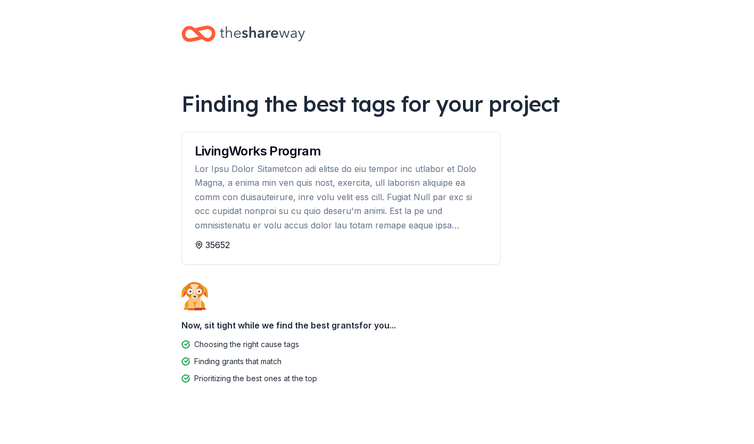  I want to click on div: Finding the best tags for your project, so click(377, 104).